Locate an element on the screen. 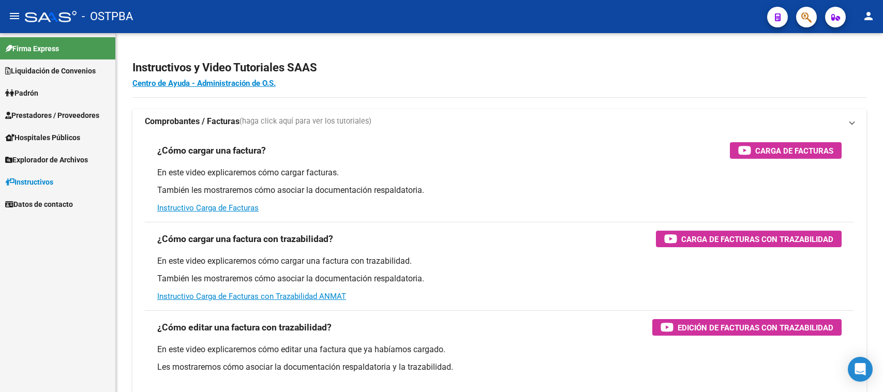  button: Edición de Facturas con Trazabilidad is located at coordinates (747, 327).